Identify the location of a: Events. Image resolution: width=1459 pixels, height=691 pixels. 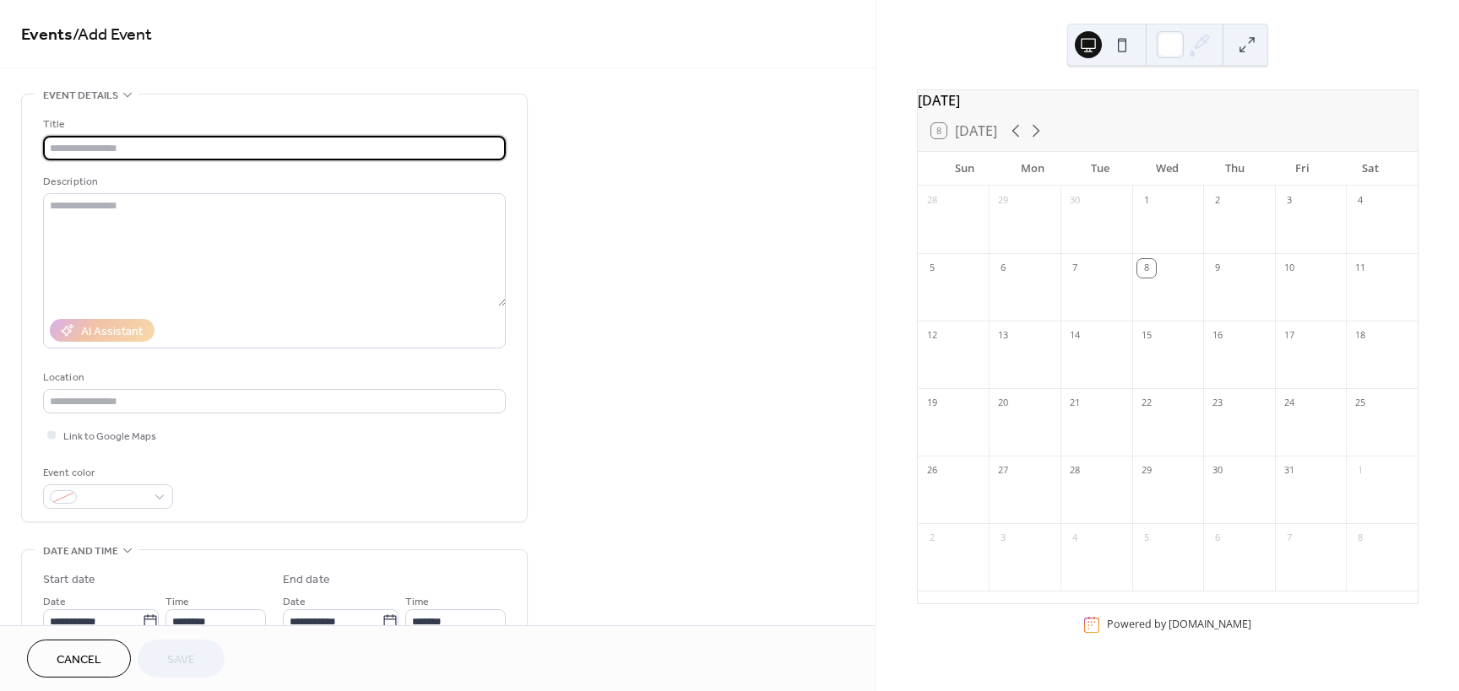
(46, 35).